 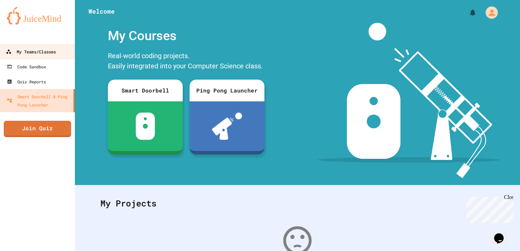 What do you see at coordinates (409, 100) in the screenshot?
I see `img: banner-image-my-projects.png` at bounding box center [409, 100].